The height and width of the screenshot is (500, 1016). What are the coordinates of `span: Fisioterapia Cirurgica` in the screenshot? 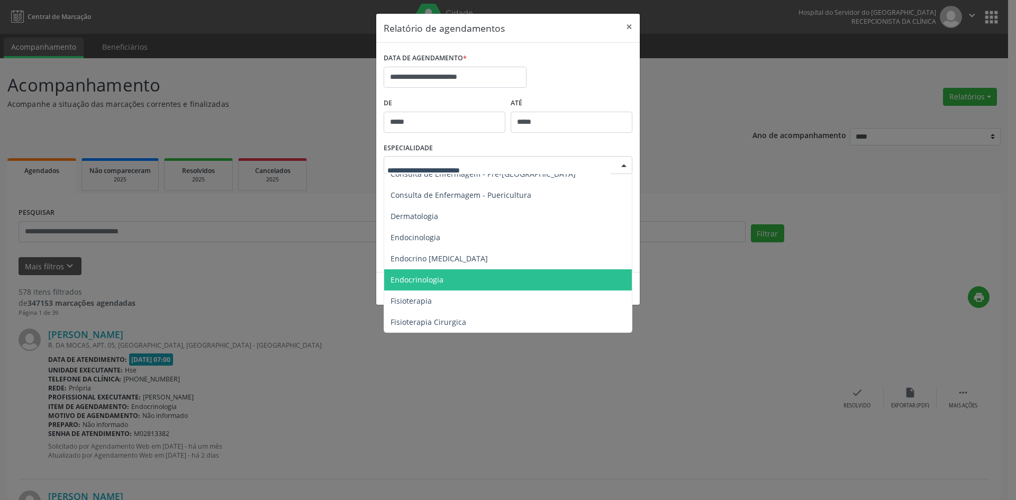 It's located at (428, 322).